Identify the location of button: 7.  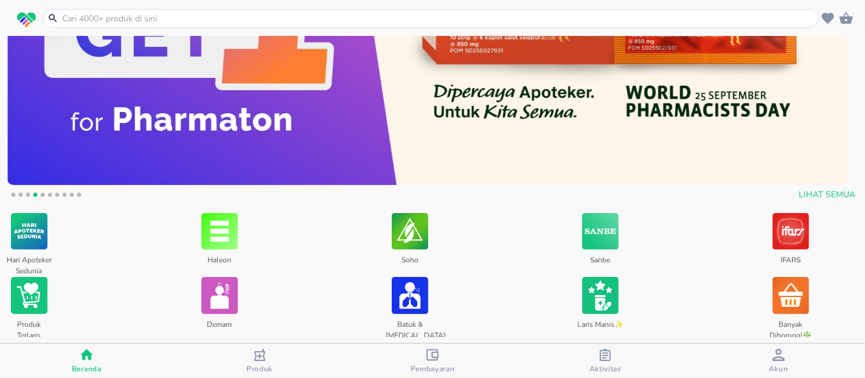
(57, 197).